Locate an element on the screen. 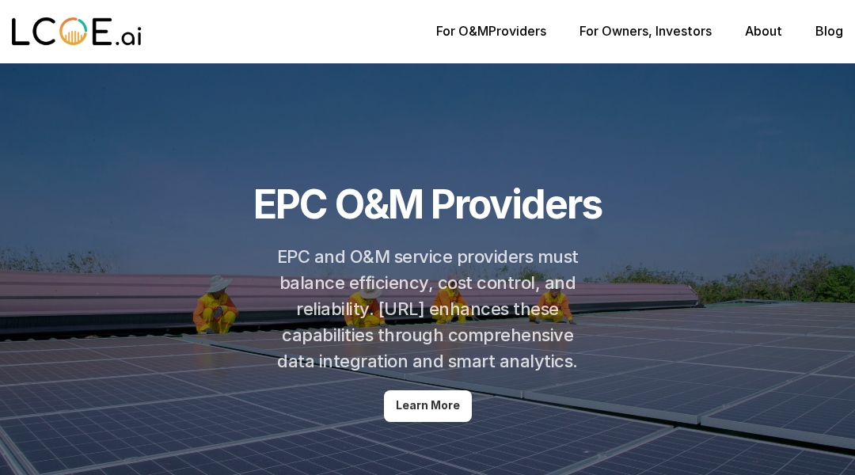 Image resolution: width=855 pixels, height=475 pixels. a: Blog is located at coordinates (829, 31).